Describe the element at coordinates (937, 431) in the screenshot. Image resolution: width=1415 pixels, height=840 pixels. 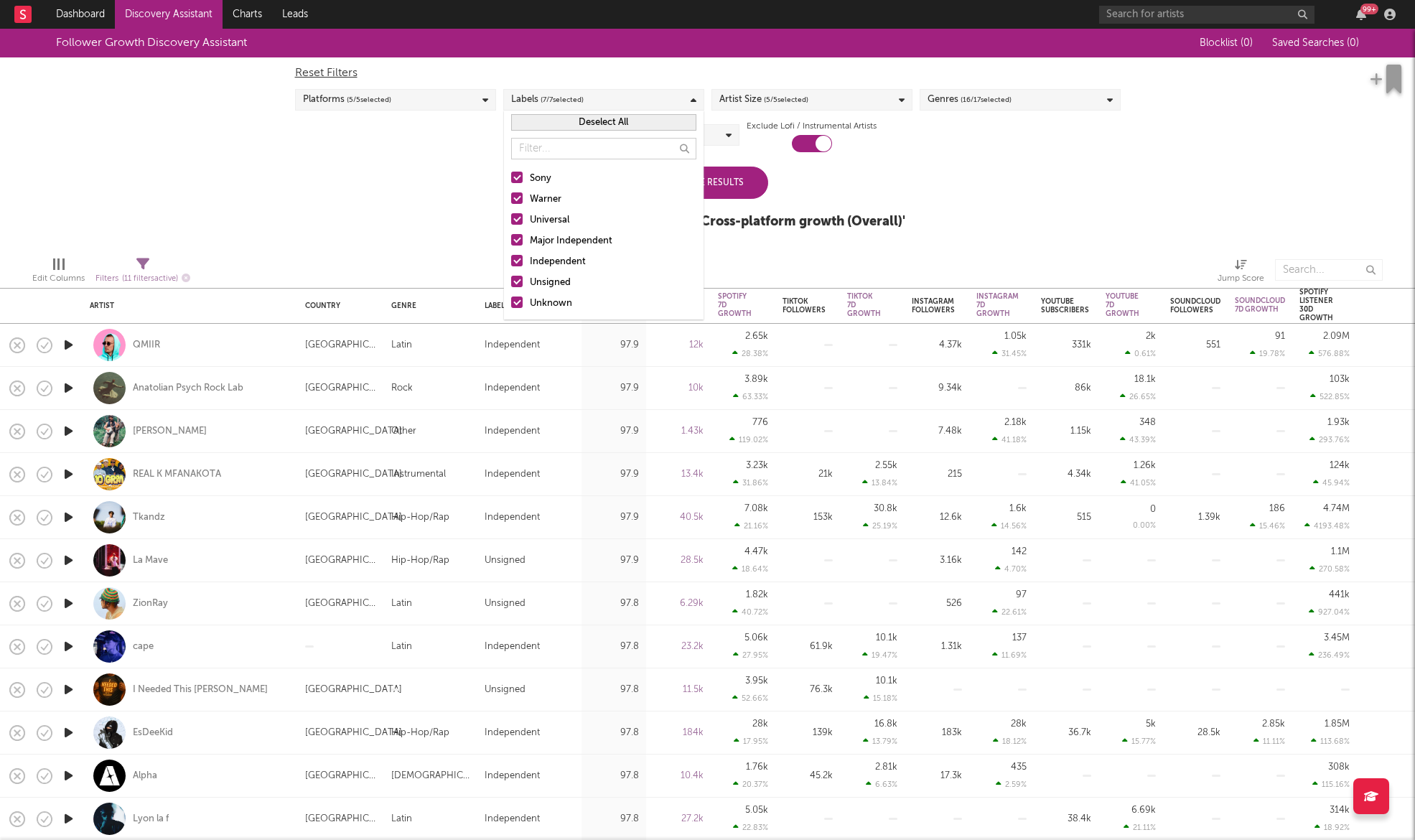
I see `div: 7.48k` at that location.